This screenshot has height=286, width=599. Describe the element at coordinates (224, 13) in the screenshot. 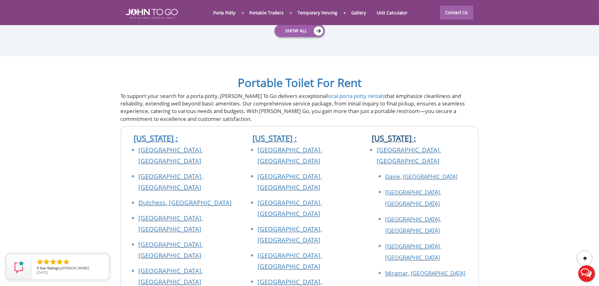

I see `a: Porta Potty` at that location.